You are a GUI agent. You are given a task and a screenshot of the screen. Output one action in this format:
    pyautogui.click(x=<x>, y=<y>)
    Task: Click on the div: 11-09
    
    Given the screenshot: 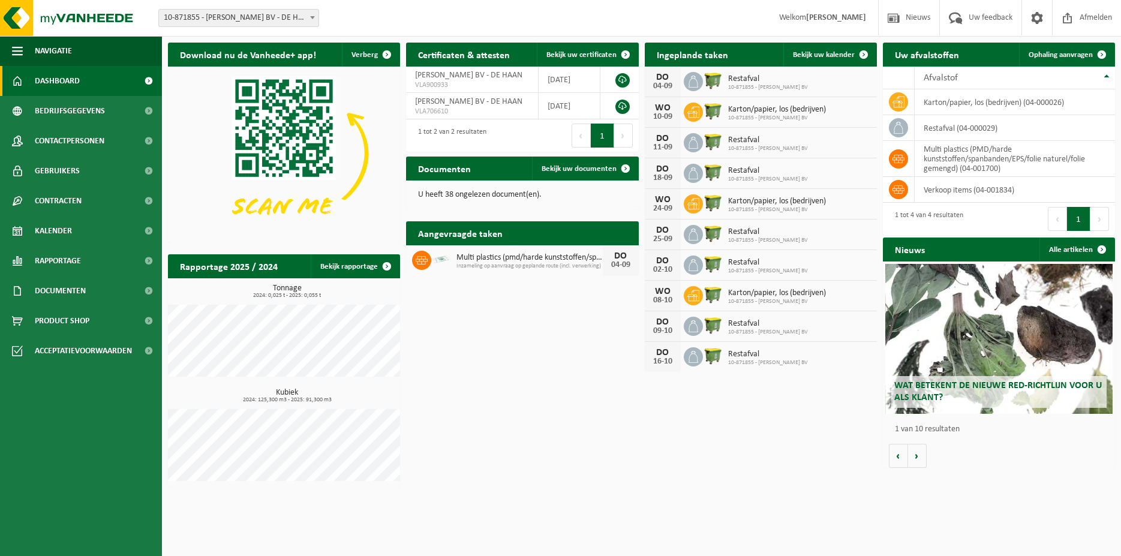 What is the action you would take?
    pyautogui.click(x=663, y=148)
    